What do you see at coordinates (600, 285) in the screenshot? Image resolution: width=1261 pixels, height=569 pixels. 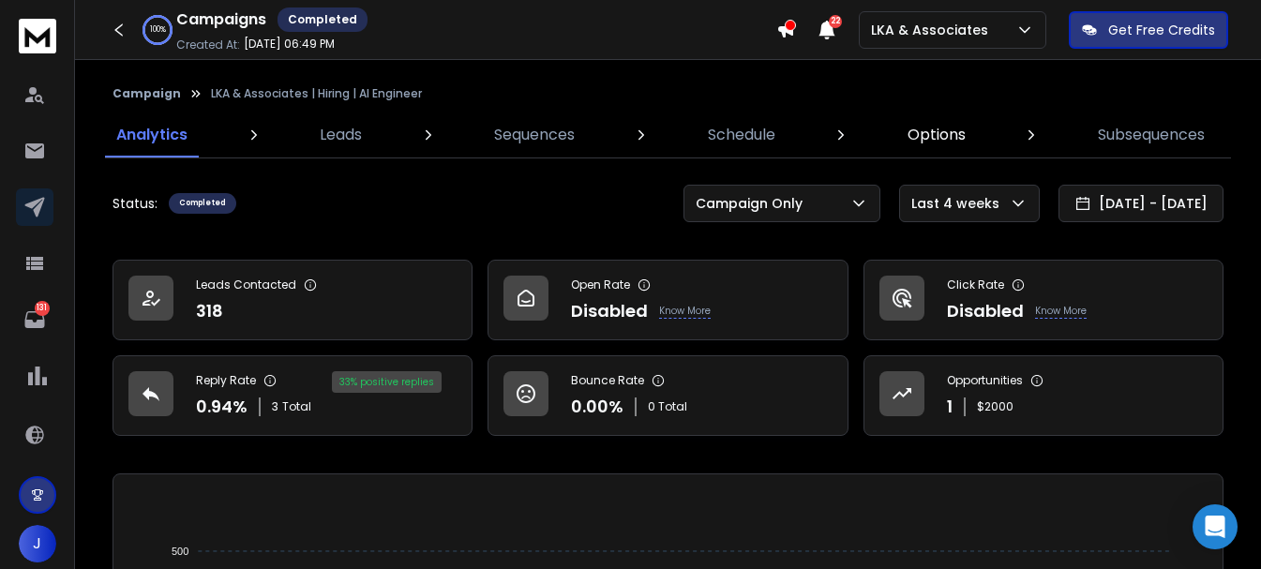 I see `p: Open Rate` at bounding box center [600, 285].